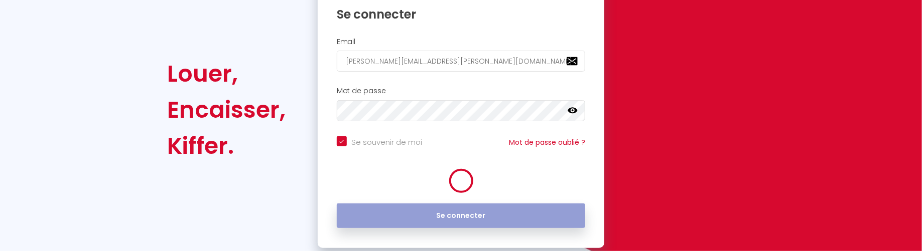 Image resolution: width=922 pixels, height=251 pixels. Describe the element at coordinates (227, 146) in the screenshot. I see `div: Kiffer.` at that location.